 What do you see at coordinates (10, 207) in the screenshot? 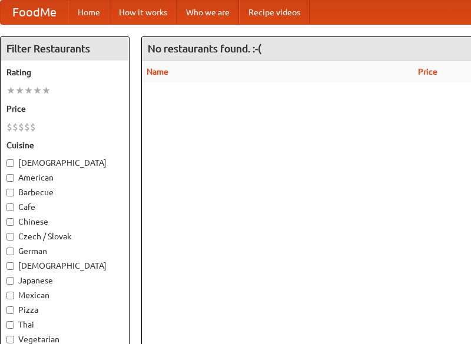
I see `input: Cafe` at bounding box center [10, 207].